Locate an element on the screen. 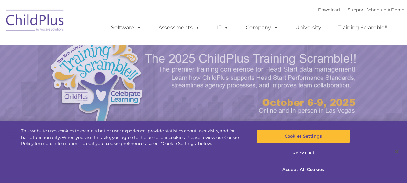 This screenshot has height=183, width=407. a: Company is located at coordinates (262, 28).